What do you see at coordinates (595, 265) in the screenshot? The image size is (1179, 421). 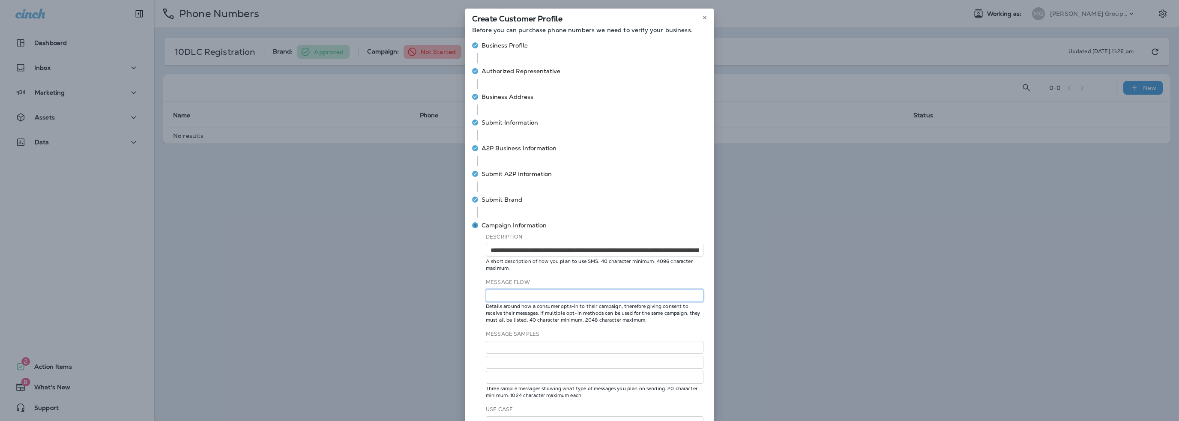 I see `small: A short description of how you plan to use SMS. 40 character minimum. 4096 character maximum.` at bounding box center [595, 265].